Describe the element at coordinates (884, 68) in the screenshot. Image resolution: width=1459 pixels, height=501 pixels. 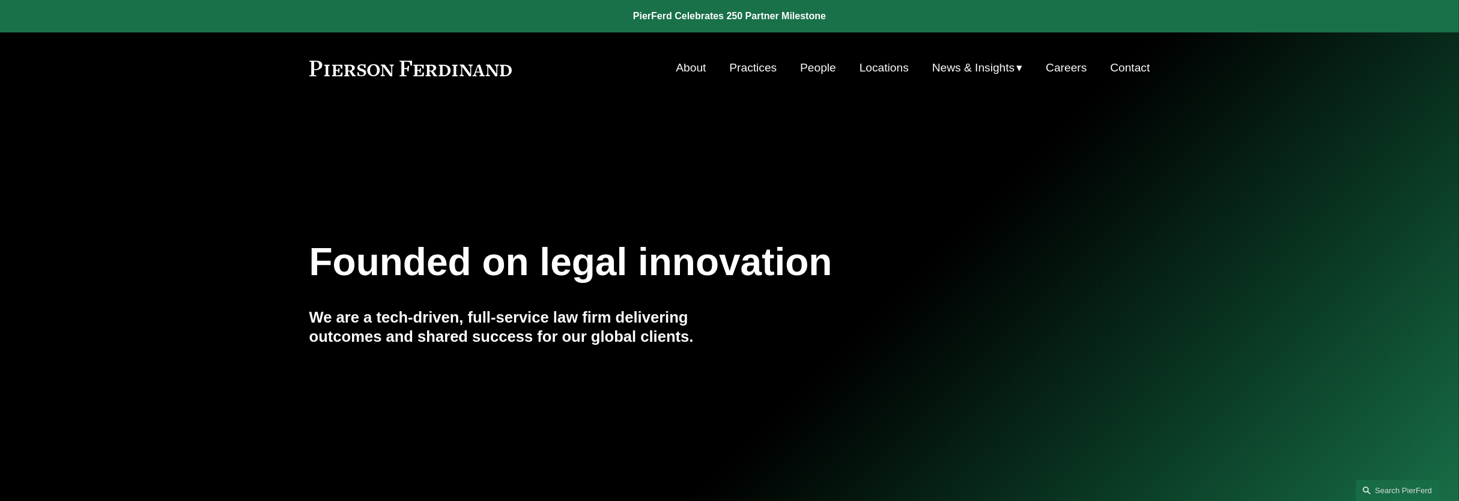
I see `a: Locations` at that location.